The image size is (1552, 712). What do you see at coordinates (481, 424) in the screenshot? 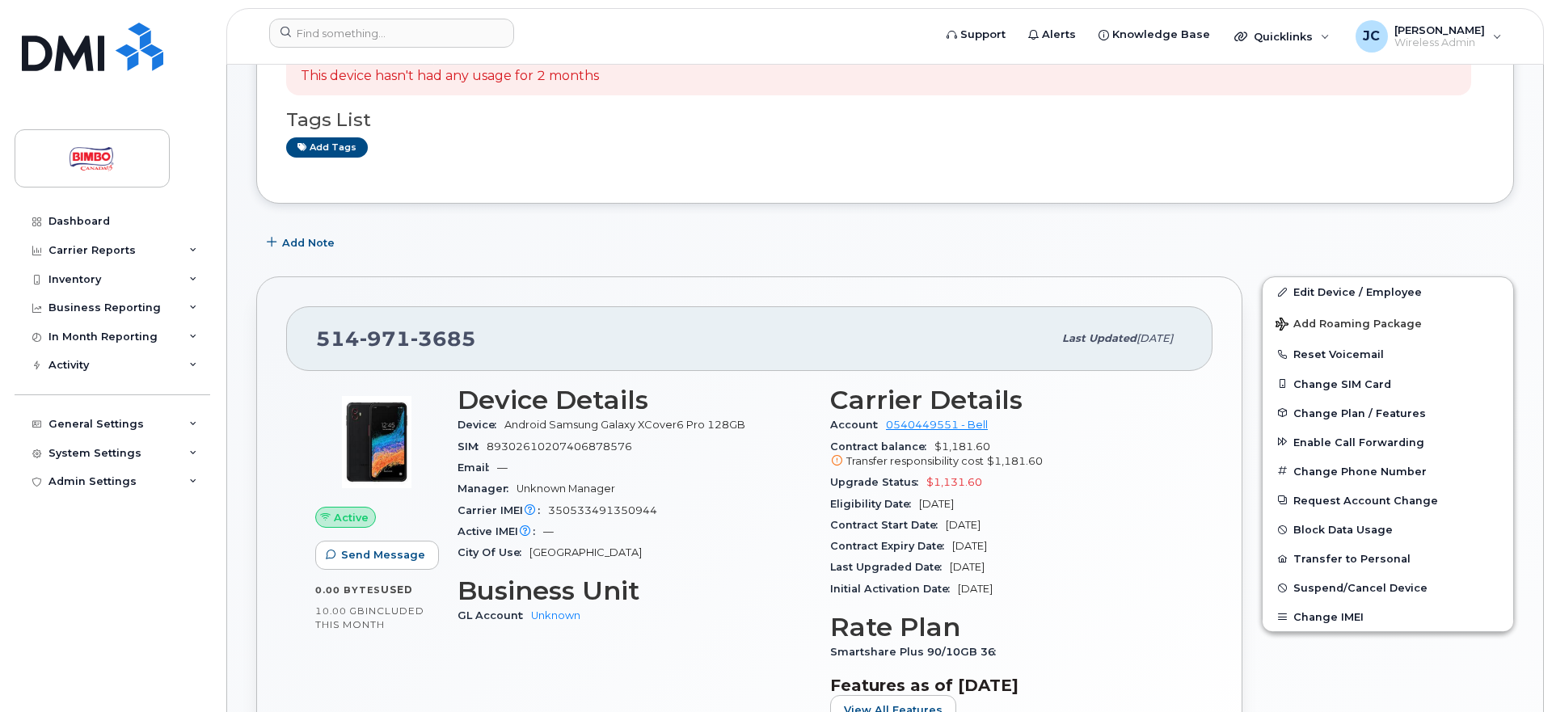
I see `span: Device` at bounding box center [481, 424].